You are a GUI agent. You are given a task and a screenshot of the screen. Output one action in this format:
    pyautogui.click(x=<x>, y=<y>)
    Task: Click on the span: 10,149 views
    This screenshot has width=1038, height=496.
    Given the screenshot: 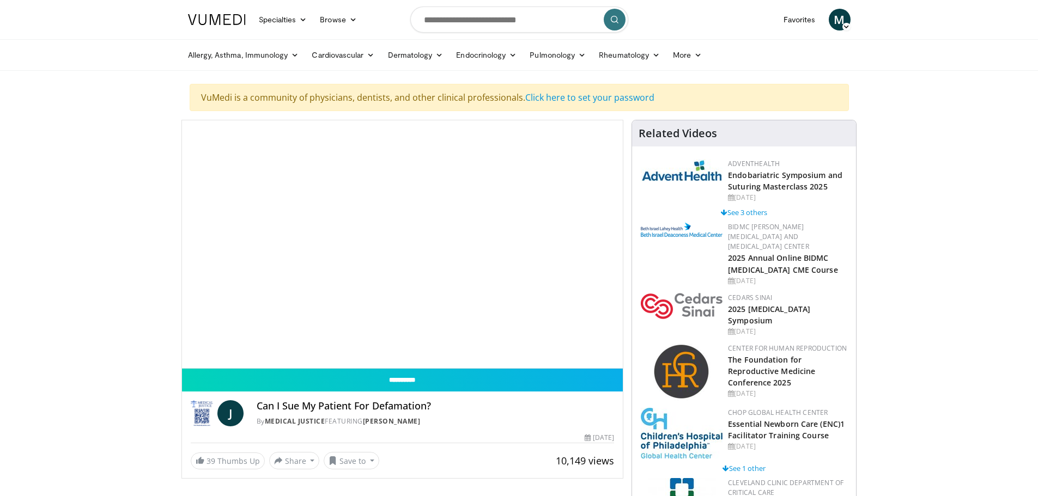 What is the action you would take?
    pyautogui.click(x=584, y=461)
    